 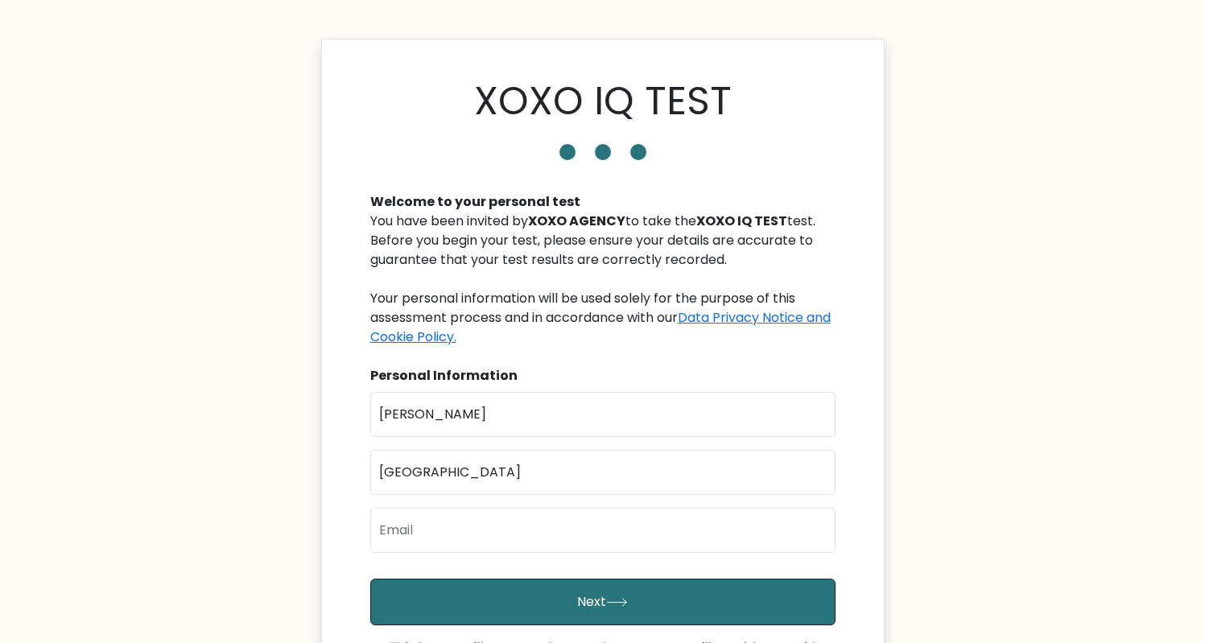 What do you see at coordinates (603, 202) in the screenshot?
I see `div: Welcome to your personal test` at bounding box center [603, 202].